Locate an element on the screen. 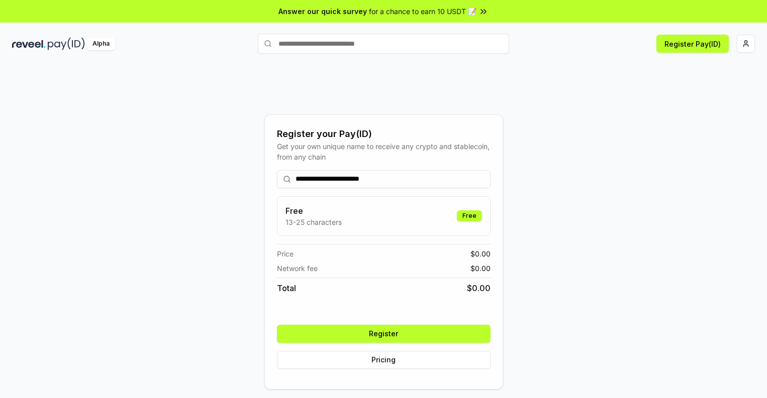 This screenshot has height=398, width=767. span: Price is located at coordinates (285, 254).